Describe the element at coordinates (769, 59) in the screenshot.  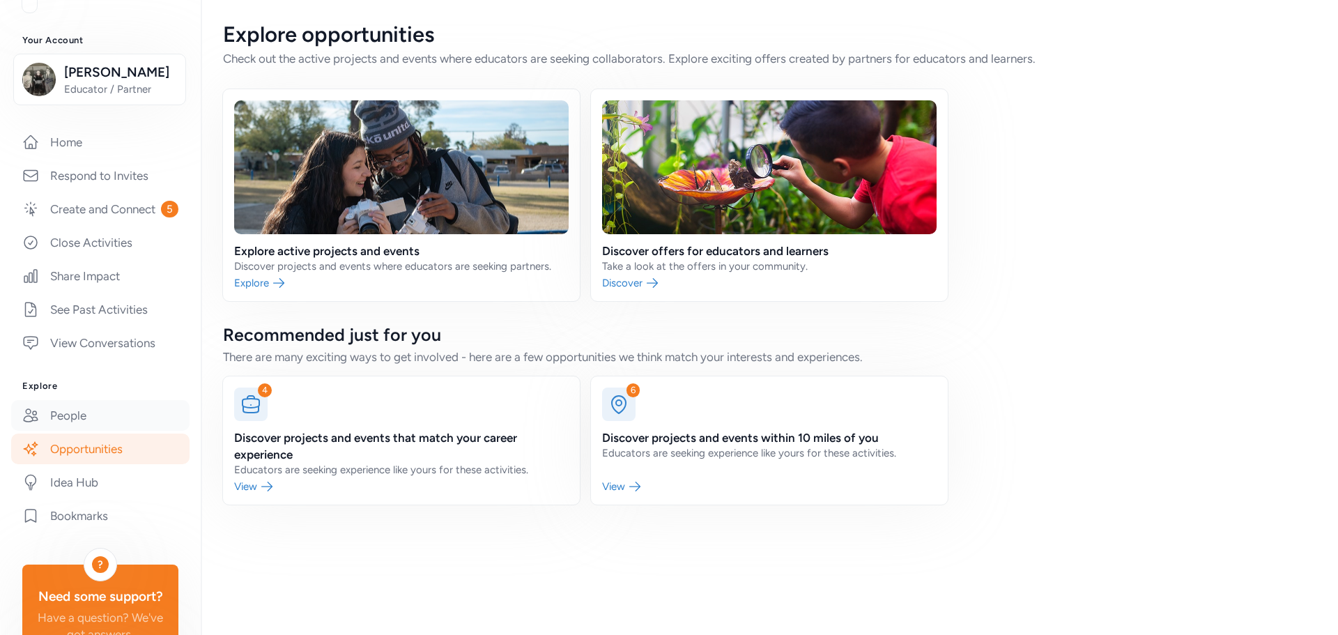
I see `div: Check out the active projects and events where educators are seeking collaborators. Explore excit...` at that location.